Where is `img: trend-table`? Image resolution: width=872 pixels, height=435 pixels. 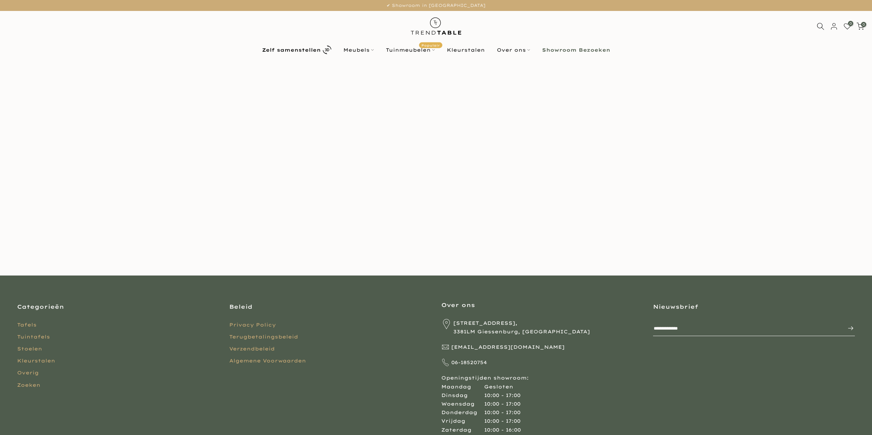
img: trend-table is located at coordinates (436, 26).